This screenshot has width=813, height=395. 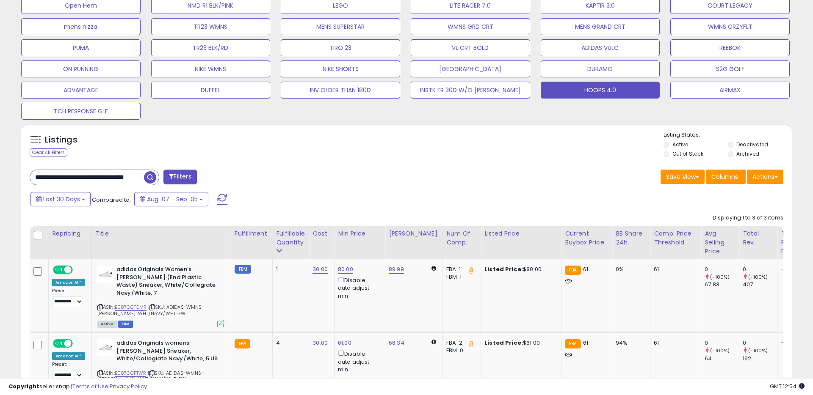 I want to click on button: TCH RESPONSE GLF, so click(x=81, y=111).